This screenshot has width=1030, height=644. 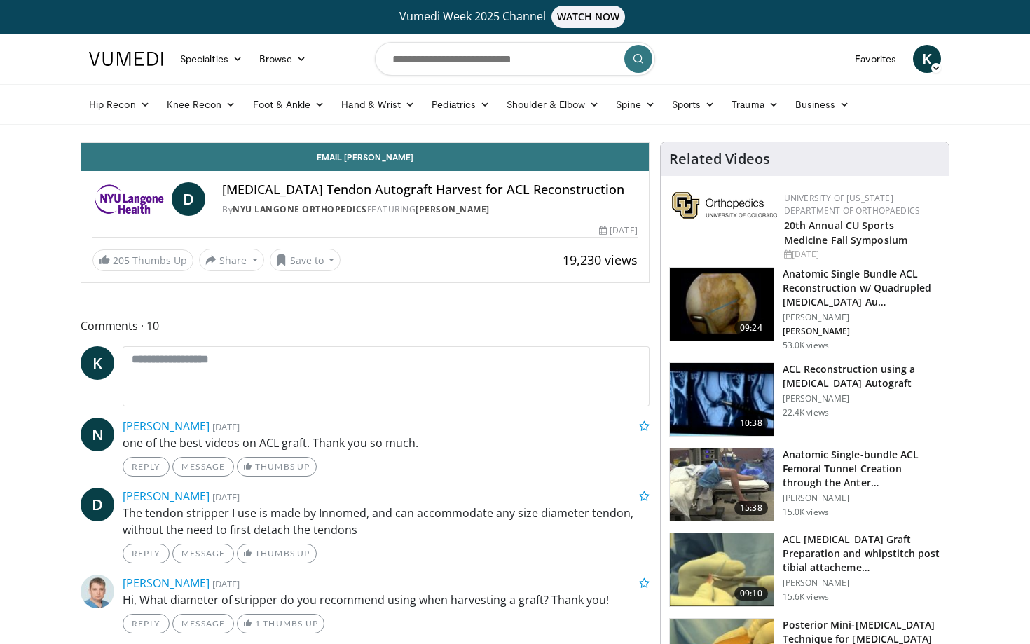 I want to click on span: 15:38, so click(x=751, y=508).